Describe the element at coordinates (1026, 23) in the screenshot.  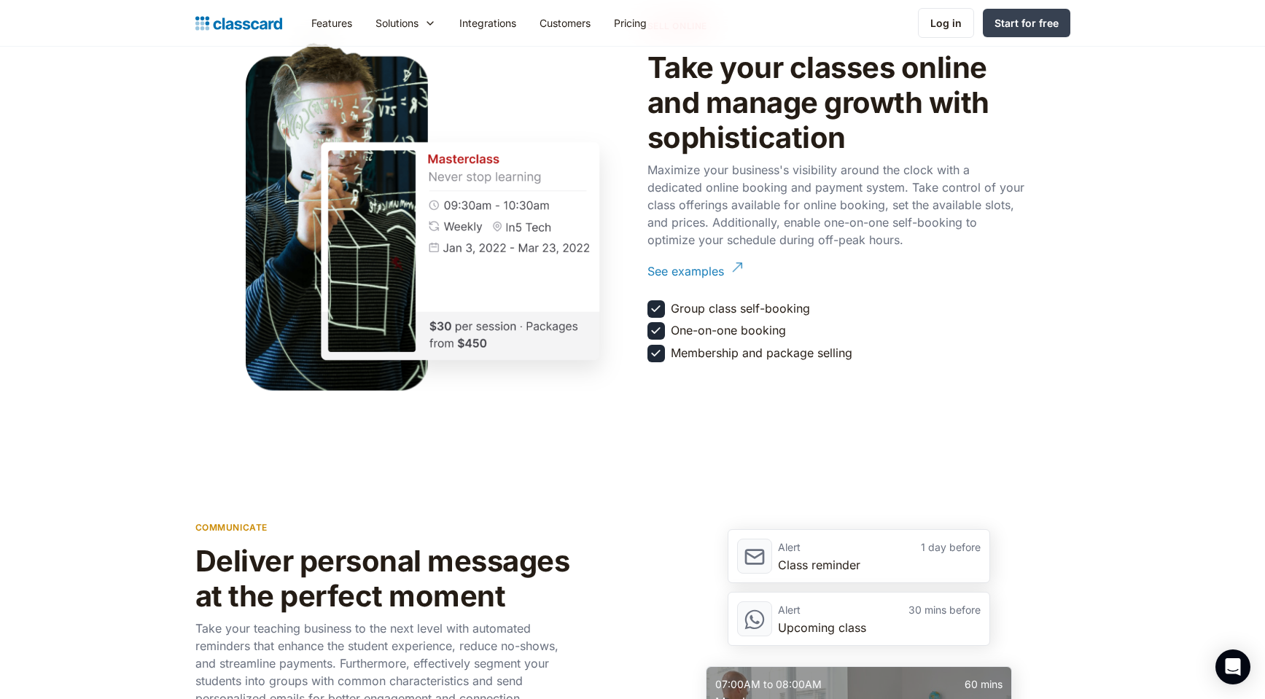
I see `div: Start for free` at that location.